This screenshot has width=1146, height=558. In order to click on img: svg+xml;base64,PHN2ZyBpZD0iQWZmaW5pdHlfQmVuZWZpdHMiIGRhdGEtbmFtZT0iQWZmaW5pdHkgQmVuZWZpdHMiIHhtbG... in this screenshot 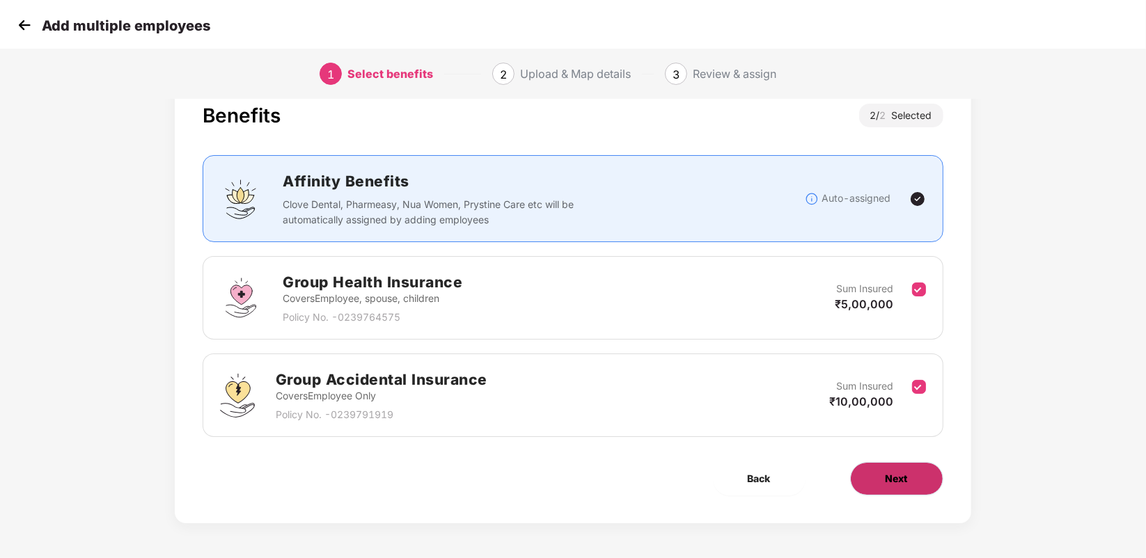, I will do `click(241, 199)`.